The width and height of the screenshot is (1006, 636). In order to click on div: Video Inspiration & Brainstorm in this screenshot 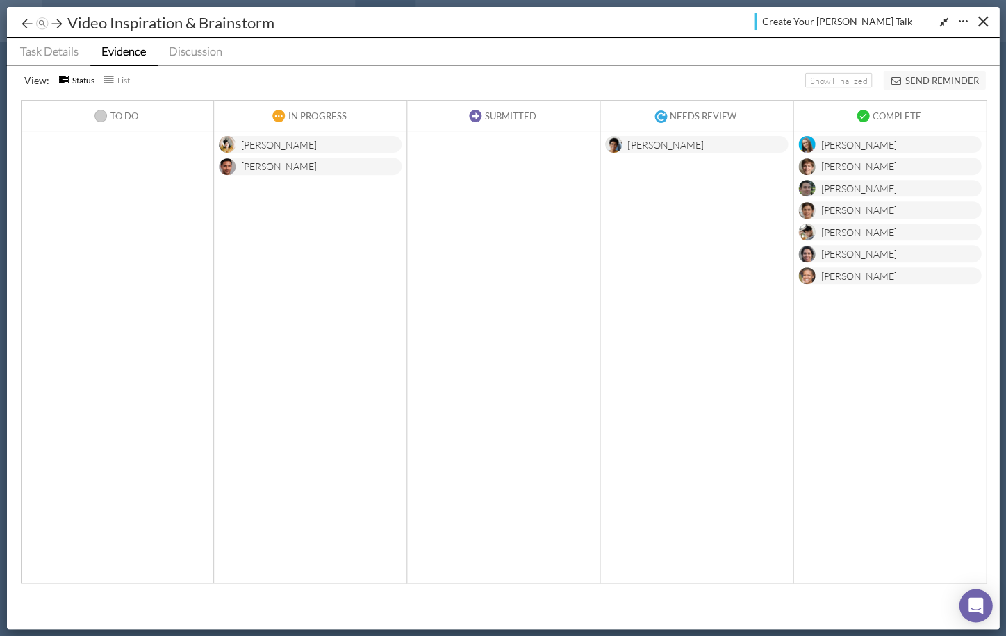, I will do `click(171, 22)`.